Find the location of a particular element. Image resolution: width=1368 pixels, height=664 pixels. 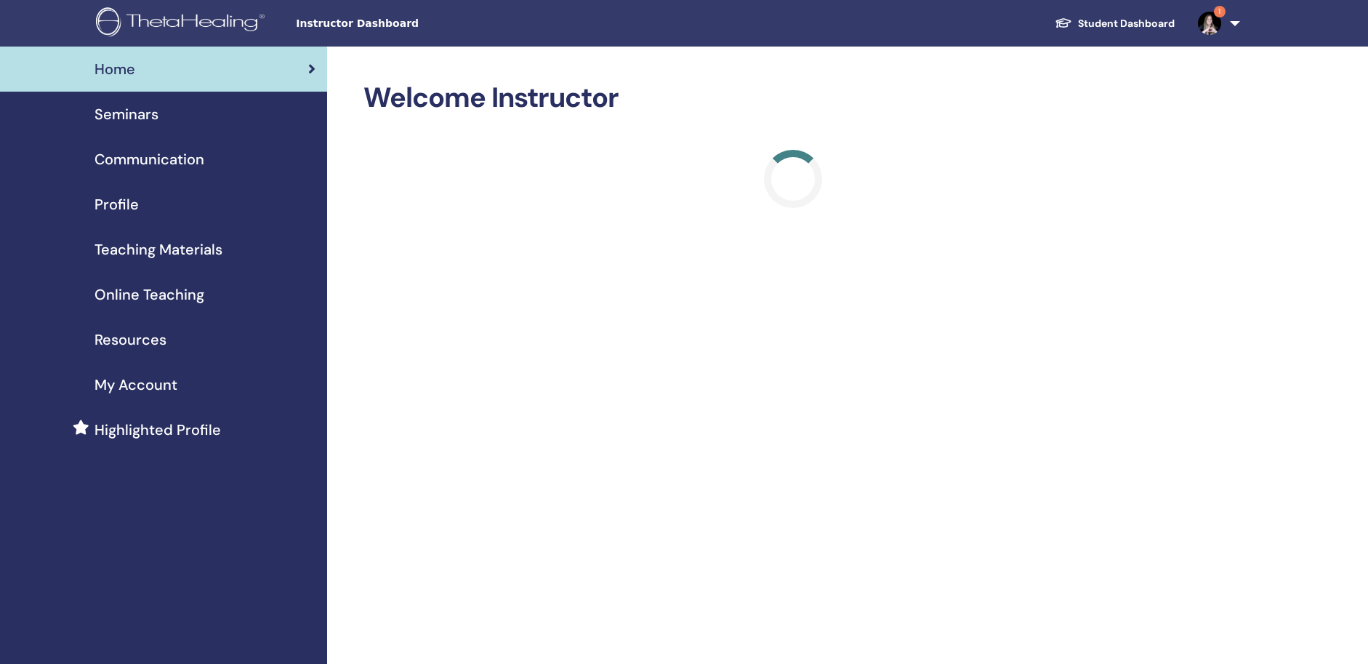

span: Highlighted Profile is located at coordinates (158, 430).